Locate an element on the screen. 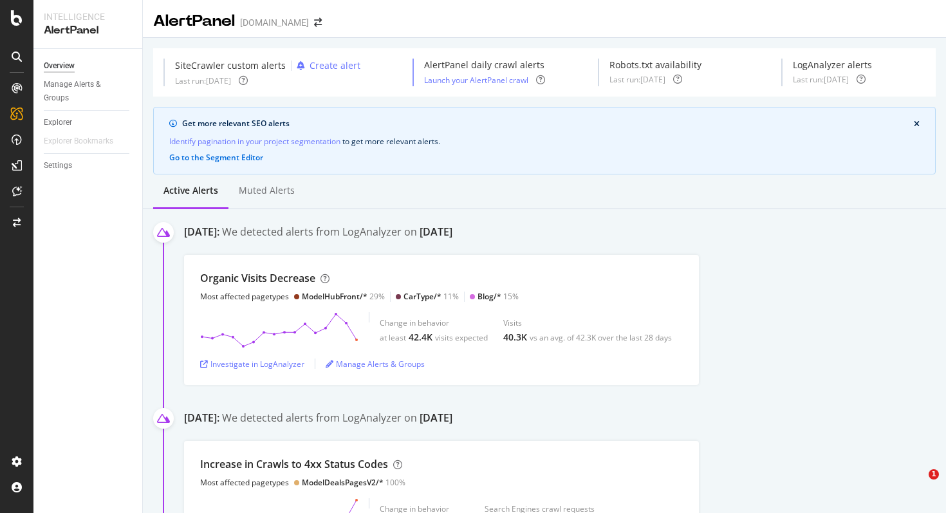 The image size is (946, 513). div: Robots.txt availability is located at coordinates (655, 65).